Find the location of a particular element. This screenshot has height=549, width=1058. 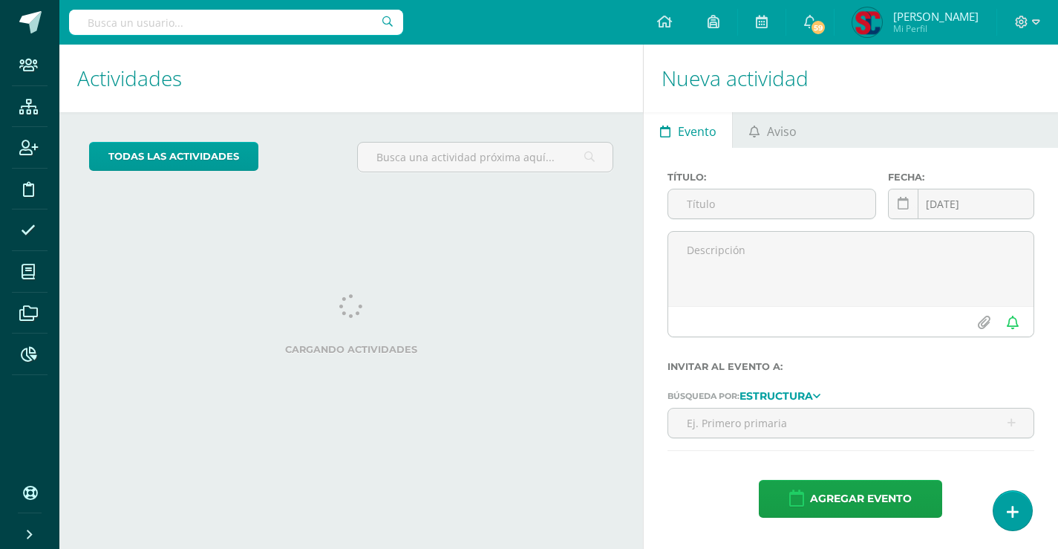

label: Cargando actividades is located at coordinates (351, 349).